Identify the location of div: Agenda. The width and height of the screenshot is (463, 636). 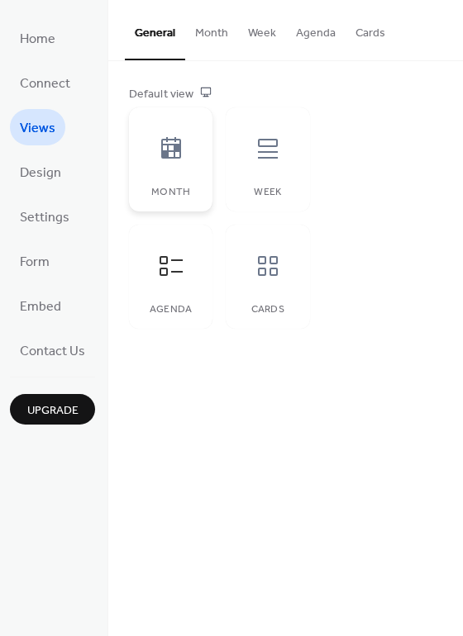
(170, 310).